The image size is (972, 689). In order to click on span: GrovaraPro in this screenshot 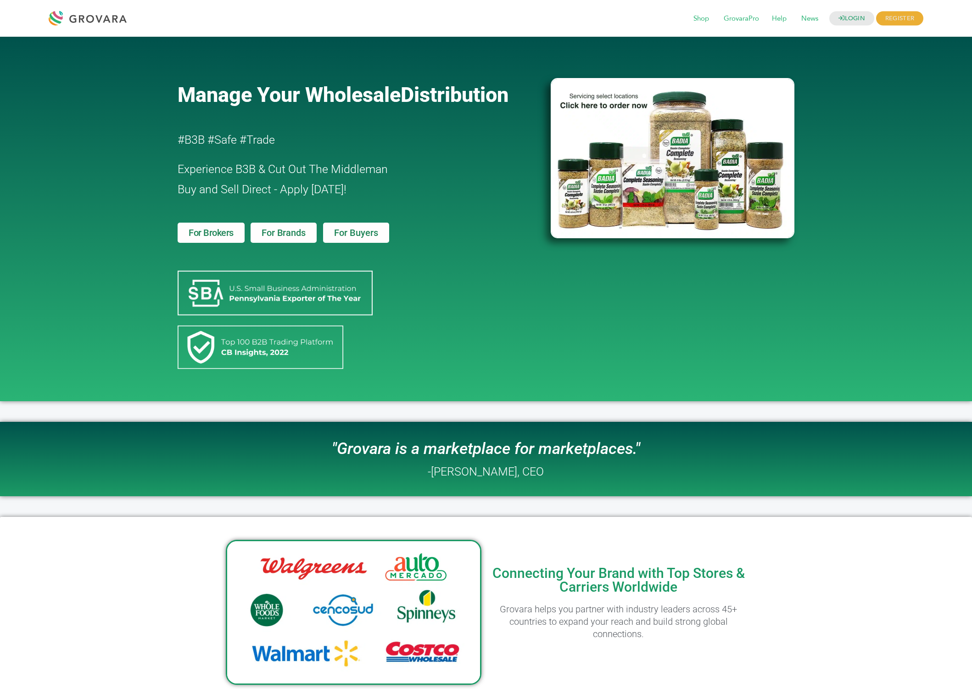, I will do `click(741, 19)`.